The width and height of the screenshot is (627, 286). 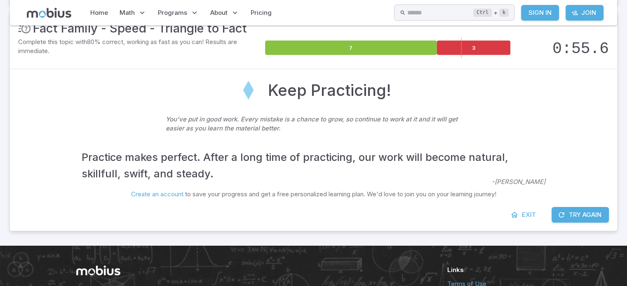 What do you see at coordinates (524, 215) in the screenshot?
I see `a: Exit` at bounding box center [524, 215].